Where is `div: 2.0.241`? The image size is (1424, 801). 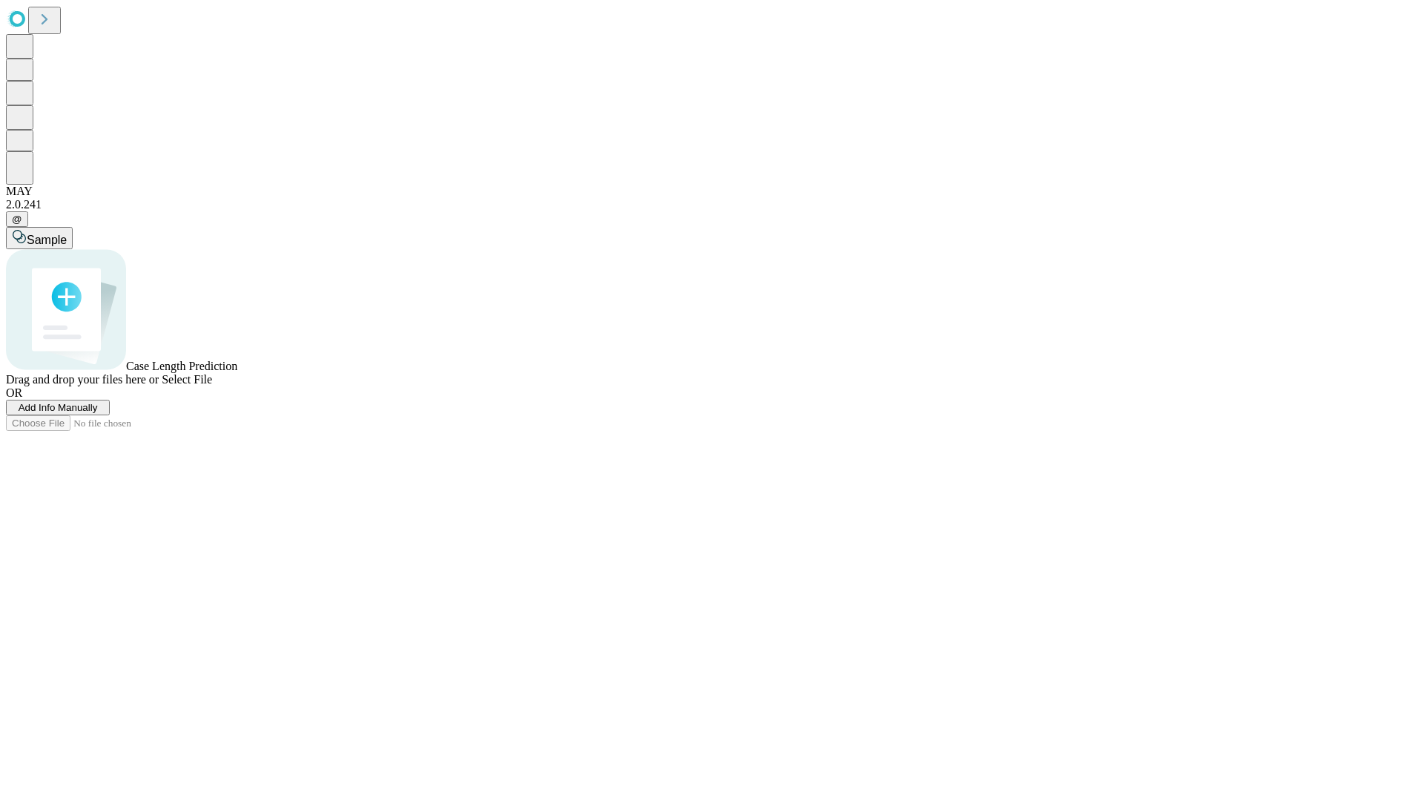 div: 2.0.241 is located at coordinates (712, 205).